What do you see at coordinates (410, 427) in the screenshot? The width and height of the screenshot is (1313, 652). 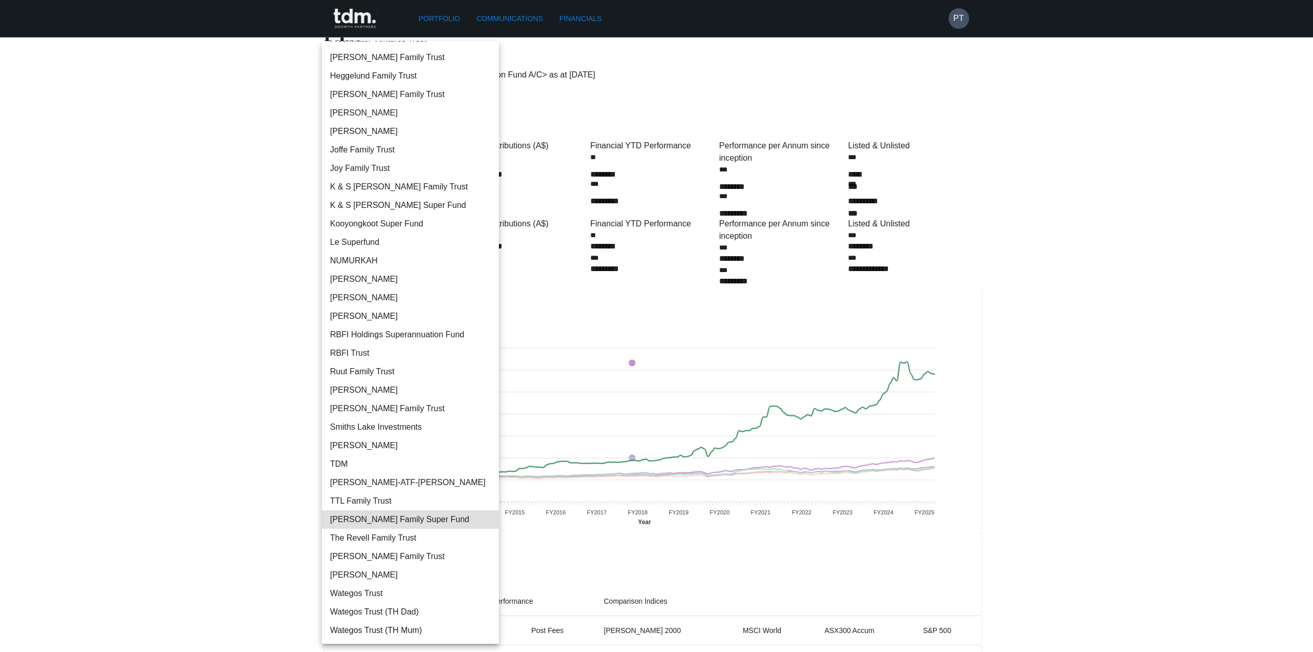 I see `span: Smiths Lake Investments` at bounding box center [410, 427].